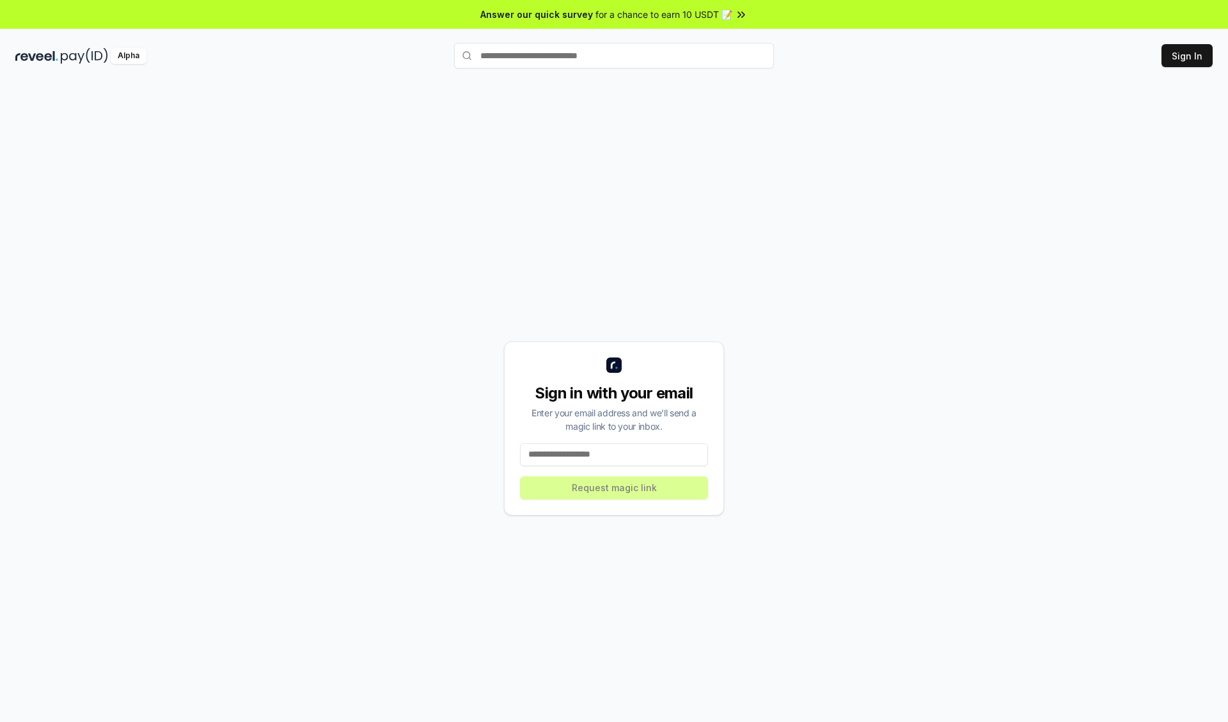 The image size is (1228, 722). I want to click on img: pay_id, so click(84, 56).